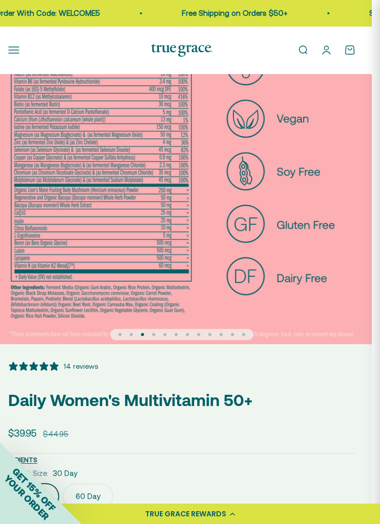  Describe the element at coordinates (22, 433) in the screenshot. I see `sale-price: $39.95` at that location.